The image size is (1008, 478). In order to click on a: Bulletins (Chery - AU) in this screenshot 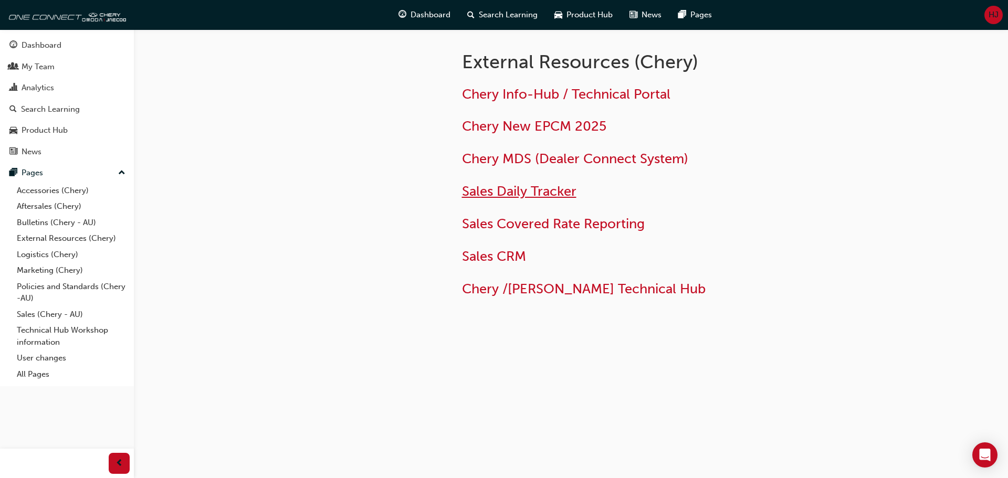, I will do `click(71, 223)`.